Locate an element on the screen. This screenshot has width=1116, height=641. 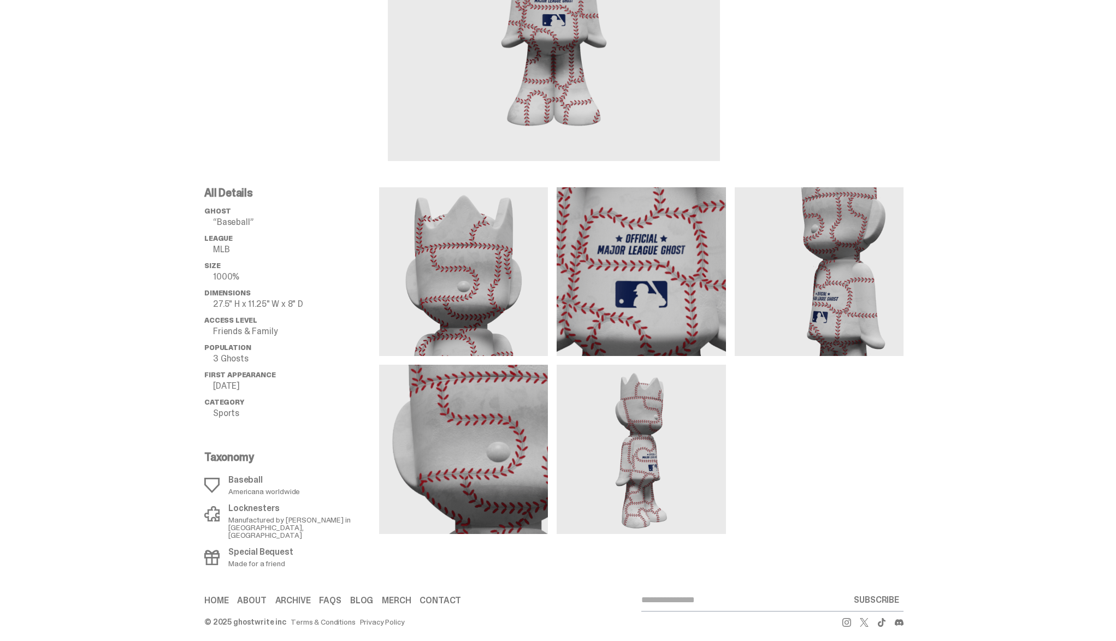
p: Baseball is located at coordinates (264, 480).